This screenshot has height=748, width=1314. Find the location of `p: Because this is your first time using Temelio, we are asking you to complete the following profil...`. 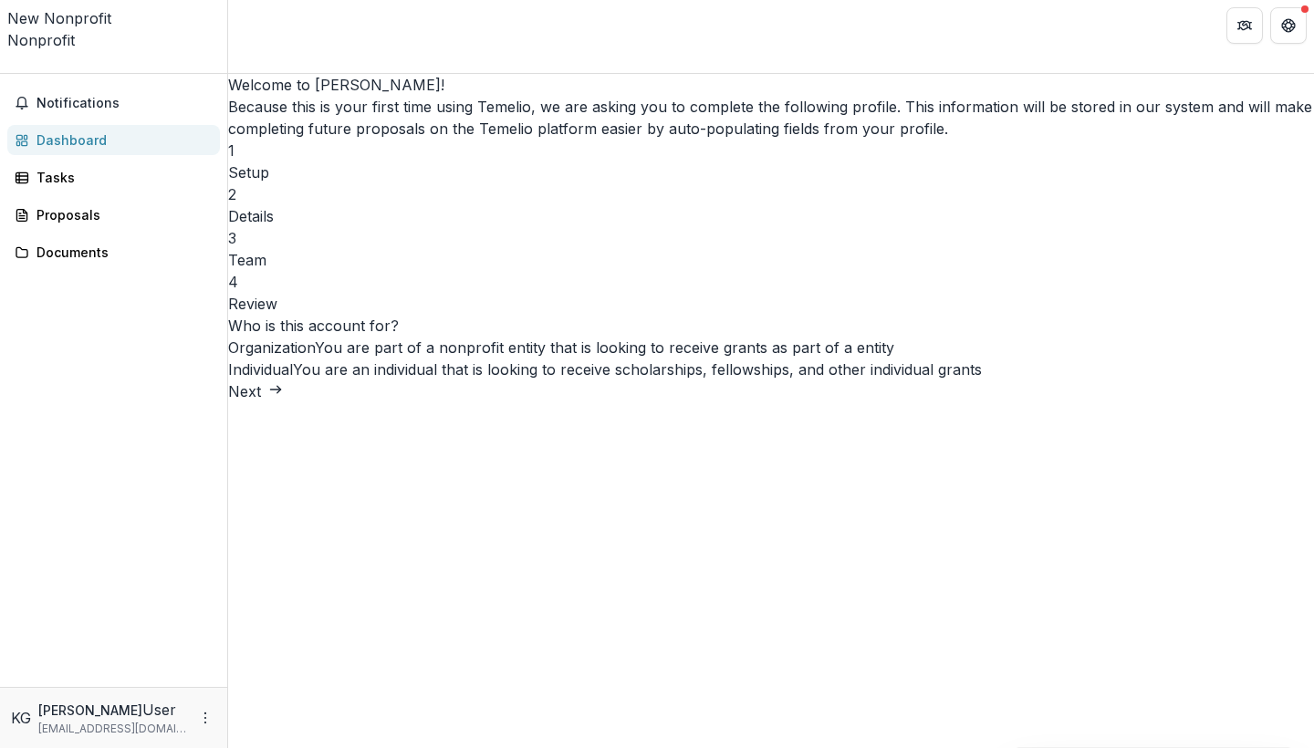

p: Because this is your first time using Temelio, we are asking you to complete the following profil... is located at coordinates (771, 118).